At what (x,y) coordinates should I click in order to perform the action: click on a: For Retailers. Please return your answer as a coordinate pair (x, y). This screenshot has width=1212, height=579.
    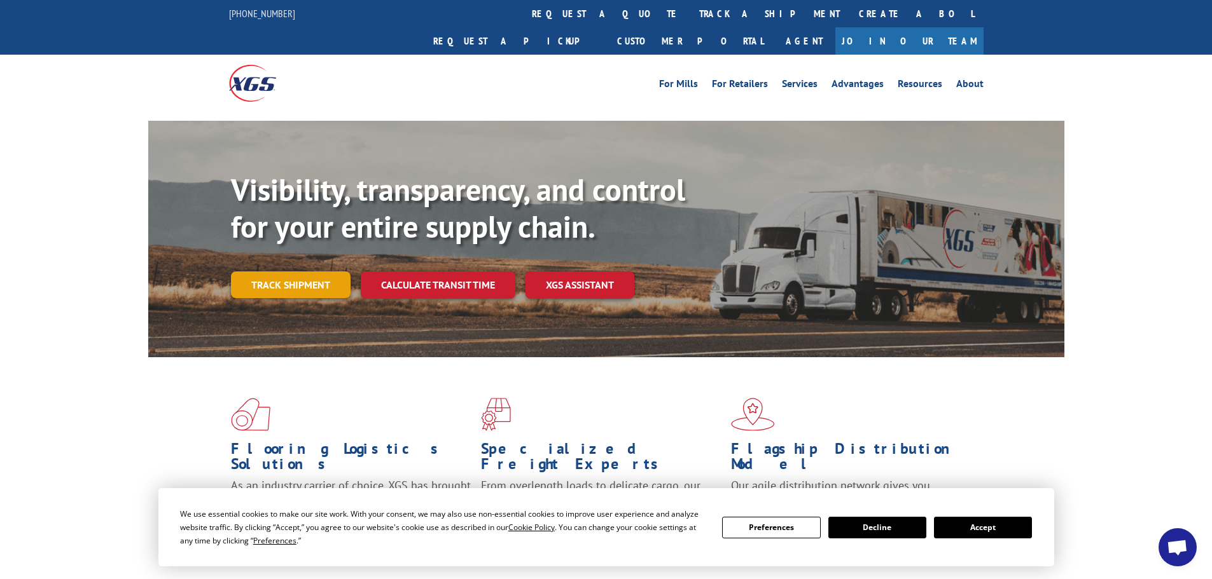
    Looking at the image, I should click on (740, 86).